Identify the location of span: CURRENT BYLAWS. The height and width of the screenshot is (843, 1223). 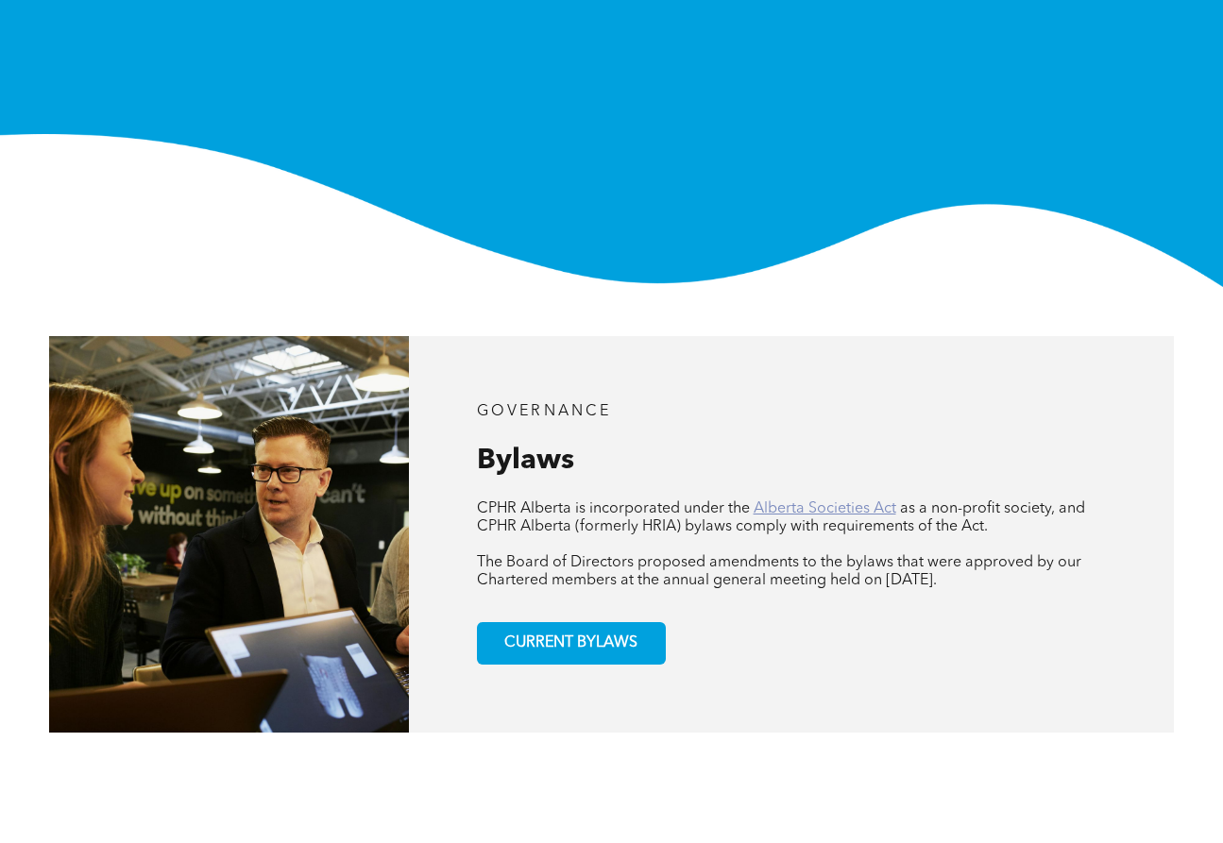
(570, 643).